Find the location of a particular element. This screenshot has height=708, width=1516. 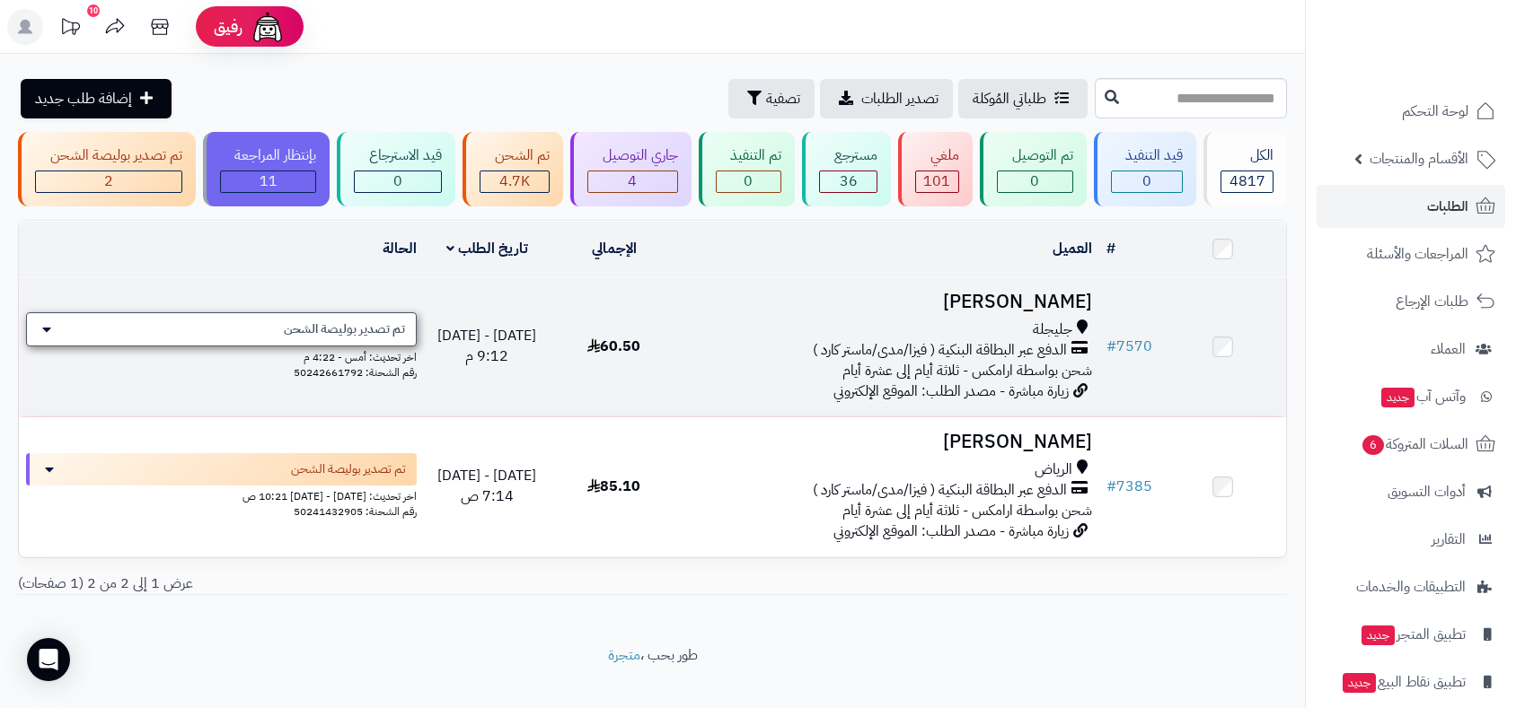

div: 4662 is located at coordinates (515, 181).